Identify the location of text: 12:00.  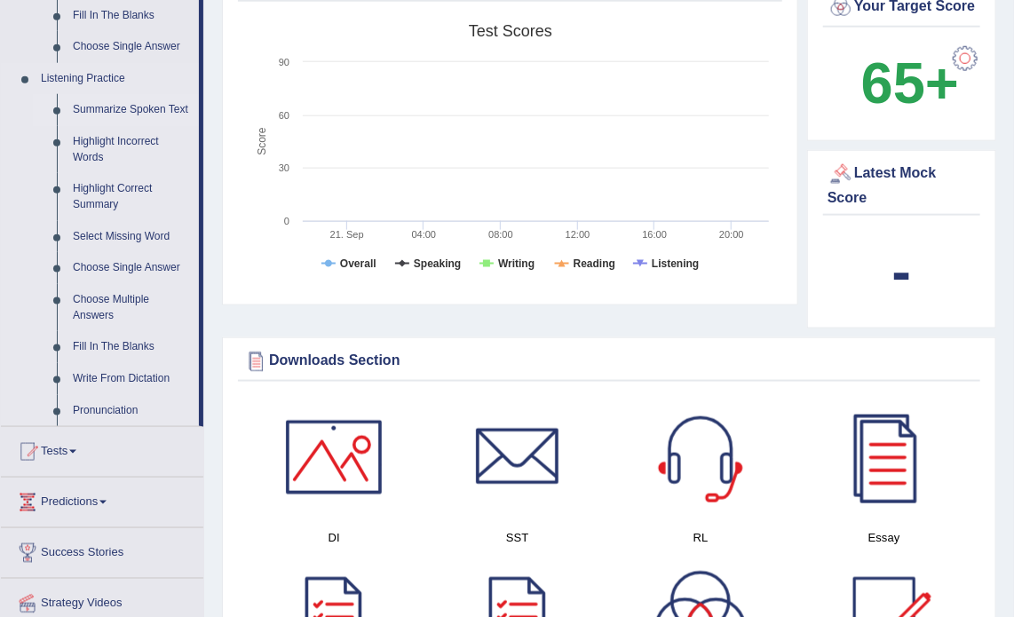
(578, 234).